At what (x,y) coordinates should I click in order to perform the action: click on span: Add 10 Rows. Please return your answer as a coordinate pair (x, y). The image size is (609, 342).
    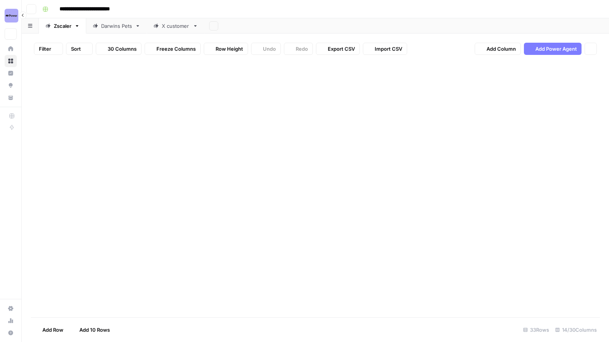
    Looking at the image, I should click on (95, 330).